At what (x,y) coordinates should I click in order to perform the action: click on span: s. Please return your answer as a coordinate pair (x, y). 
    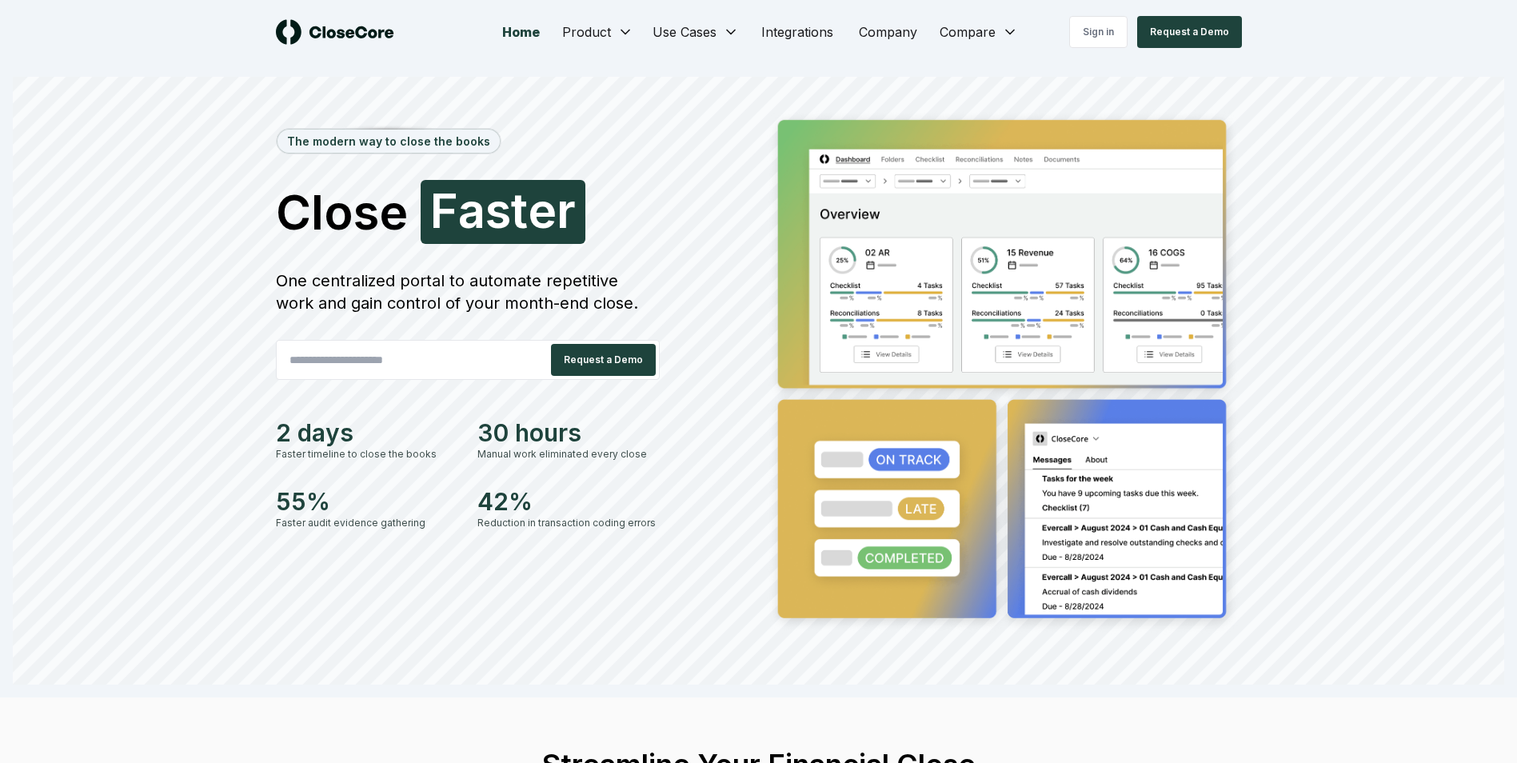
    Looking at the image, I should click on (498, 210).